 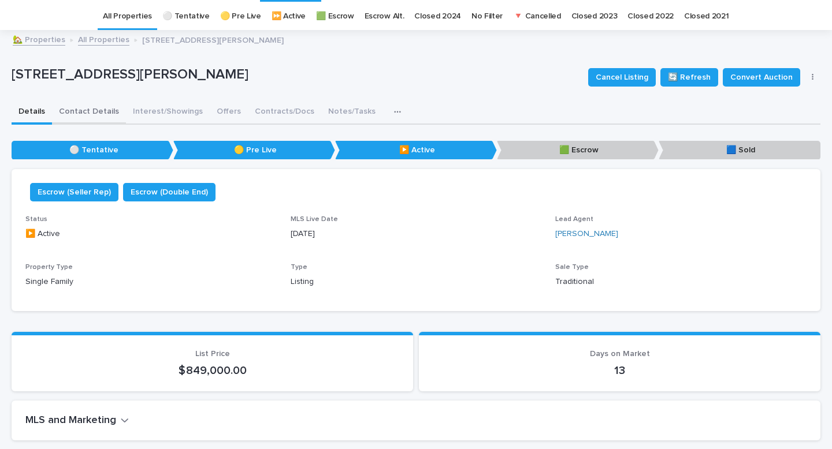 What do you see at coordinates (739, 150) in the screenshot?
I see `p: 🟦 Sold` at bounding box center [739, 150].